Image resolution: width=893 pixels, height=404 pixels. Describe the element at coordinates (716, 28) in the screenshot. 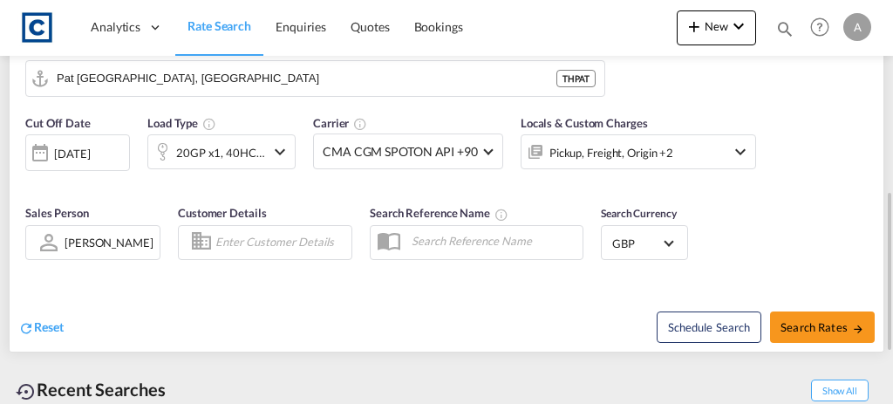

I see `button: icon-plus 400-fgNewicon-chevron-down` at that location.